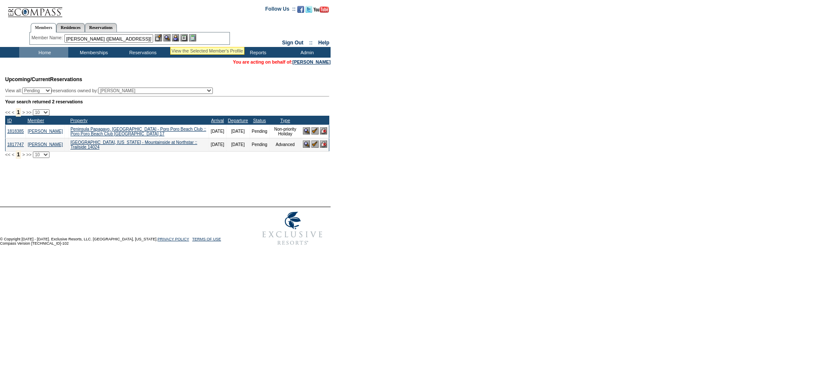 This screenshot has width=819, height=389. I want to click on a: PRIVACY POLICY, so click(173, 239).